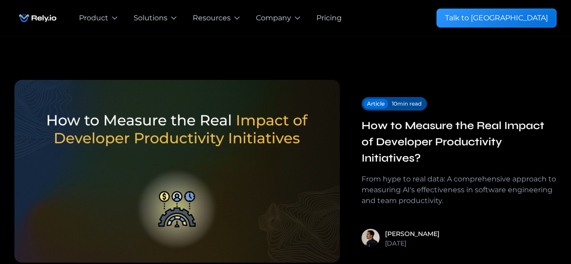 This screenshot has width=571, height=264. What do you see at coordinates (212, 18) in the screenshot?
I see `div: Resources` at bounding box center [212, 18].